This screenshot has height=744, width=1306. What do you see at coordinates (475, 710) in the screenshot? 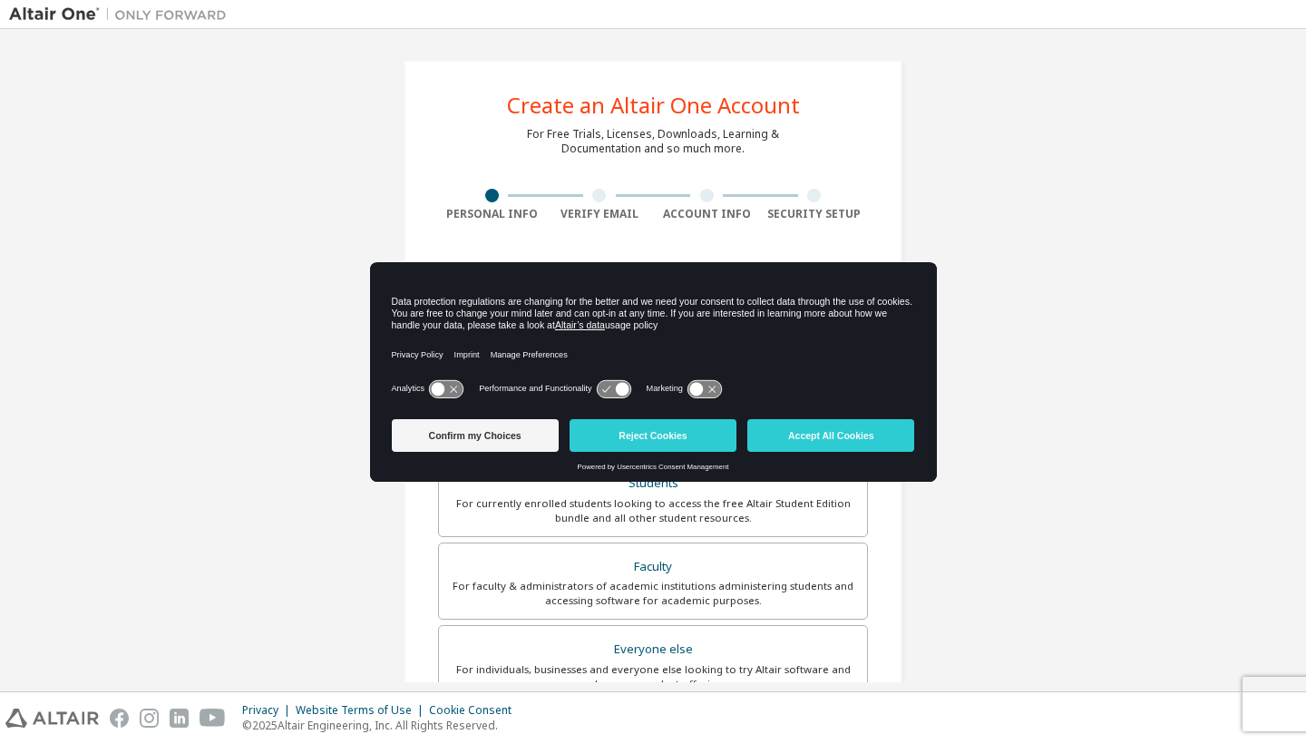
I see `div: Cookie Consent` at bounding box center [475, 710].